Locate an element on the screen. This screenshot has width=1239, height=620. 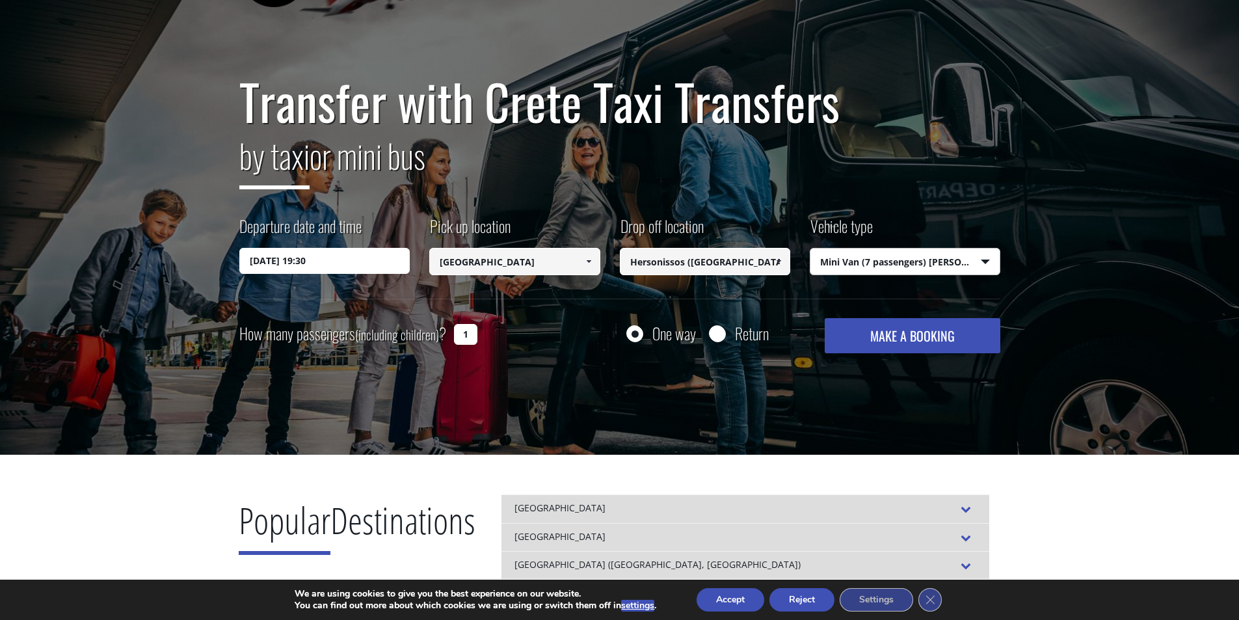
label: Pick up location is located at coordinates (470, 231).